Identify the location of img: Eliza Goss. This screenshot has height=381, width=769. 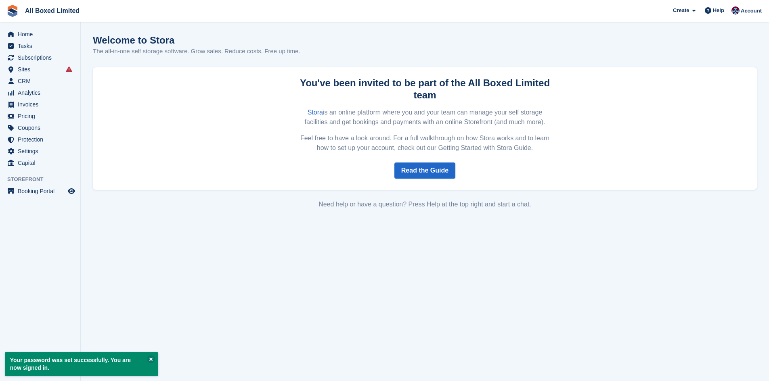
(735, 10).